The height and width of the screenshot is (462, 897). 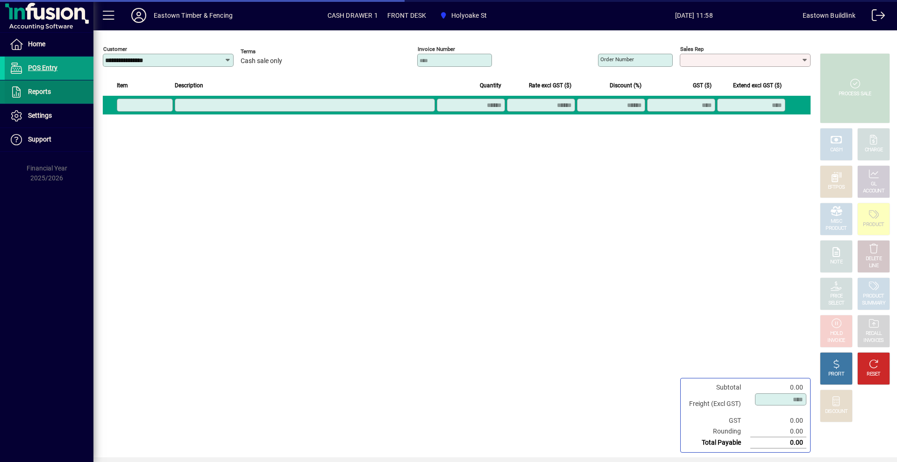 I want to click on div: CHARGE, so click(x=873, y=150).